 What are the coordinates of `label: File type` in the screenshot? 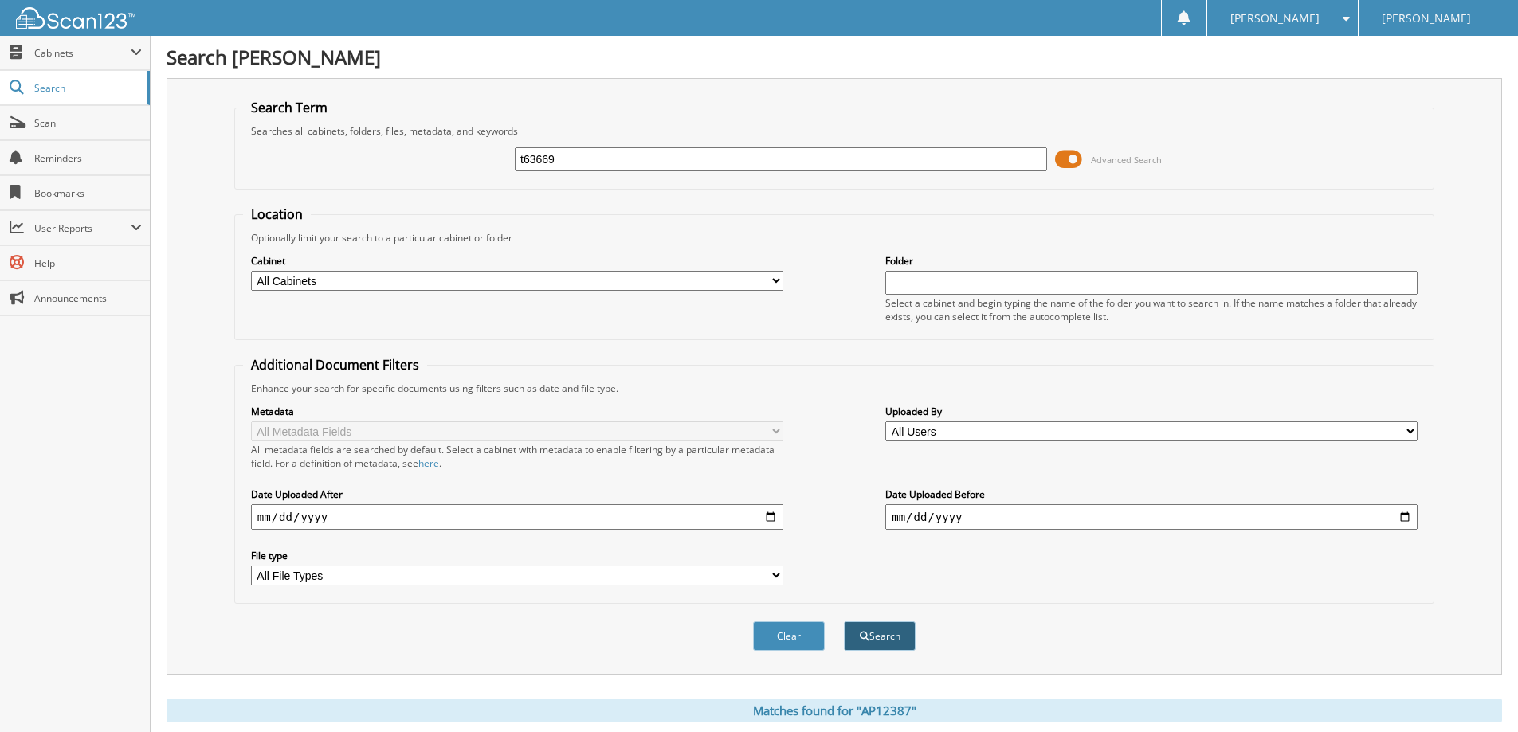 It's located at (517, 555).